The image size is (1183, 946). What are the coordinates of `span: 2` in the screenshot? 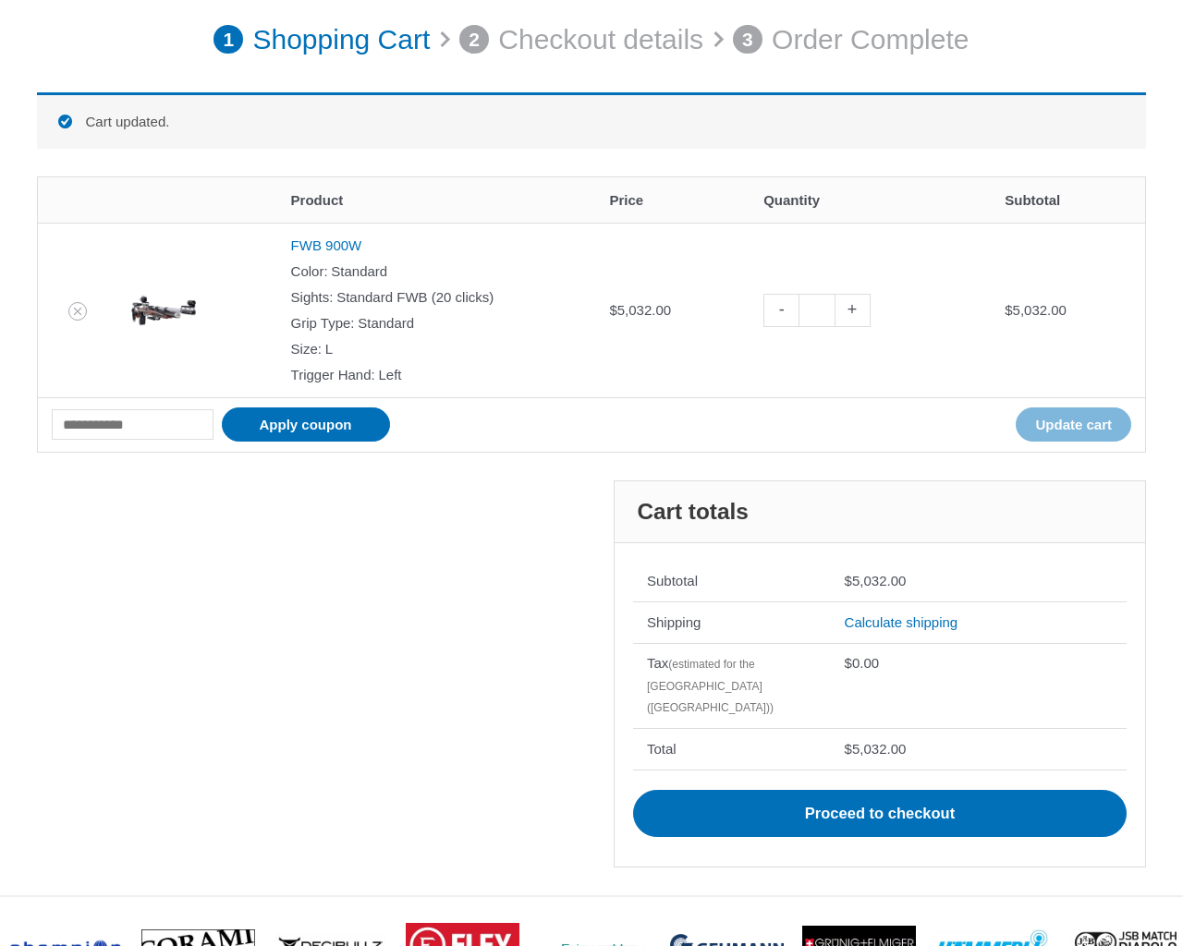 It's located at (474, 40).